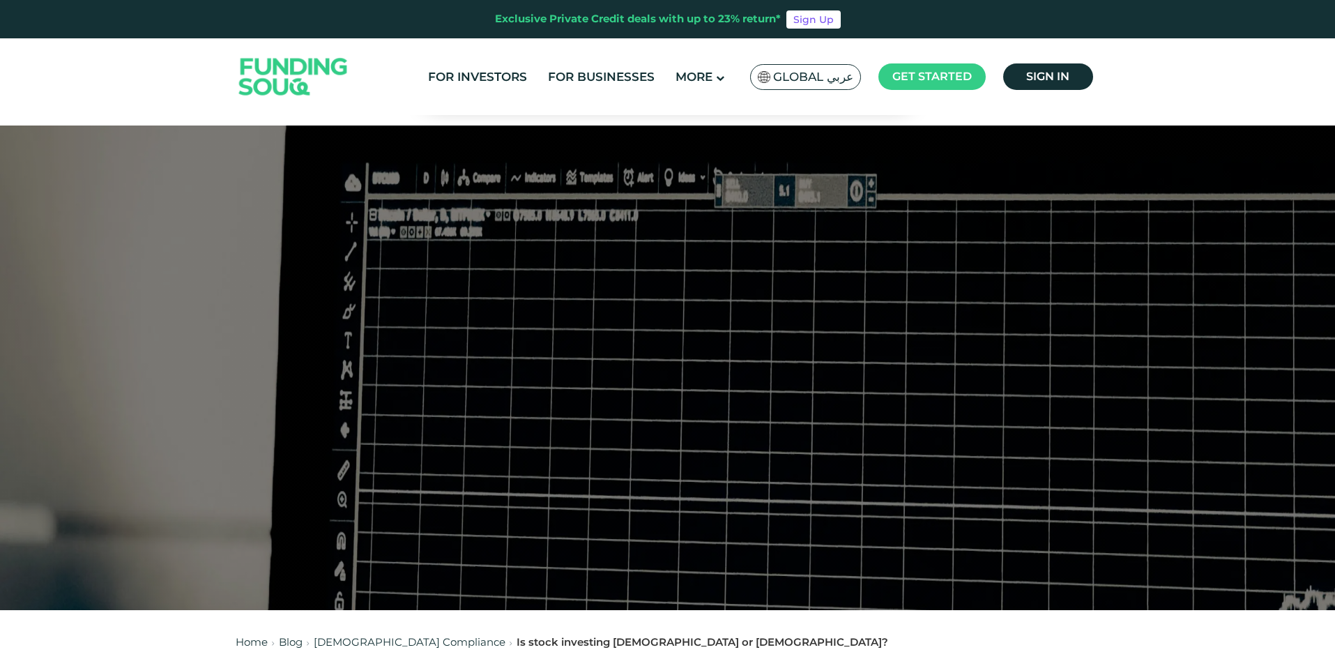 The width and height of the screenshot is (1335, 659). What do you see at coordinates (1047, 77) in the screenshot?
I see `a: Sign in` at bounding box center [1047, 77].